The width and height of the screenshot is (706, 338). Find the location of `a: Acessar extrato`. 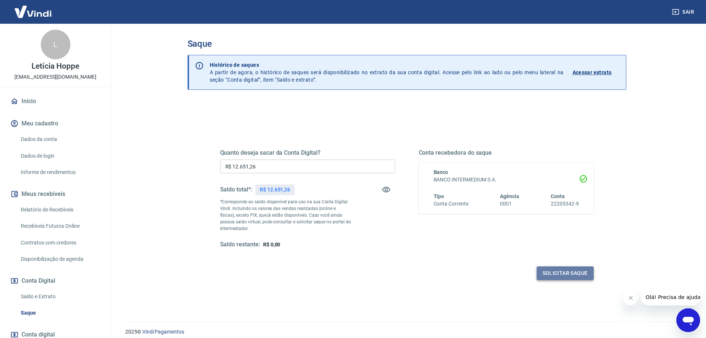

a: Acessar extrato is located at coordinates (596, 72).